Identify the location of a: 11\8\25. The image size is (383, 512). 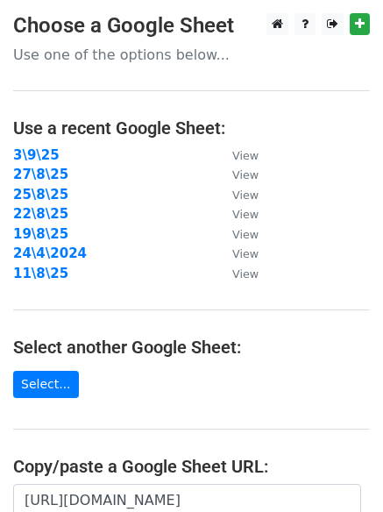
(40, 274).